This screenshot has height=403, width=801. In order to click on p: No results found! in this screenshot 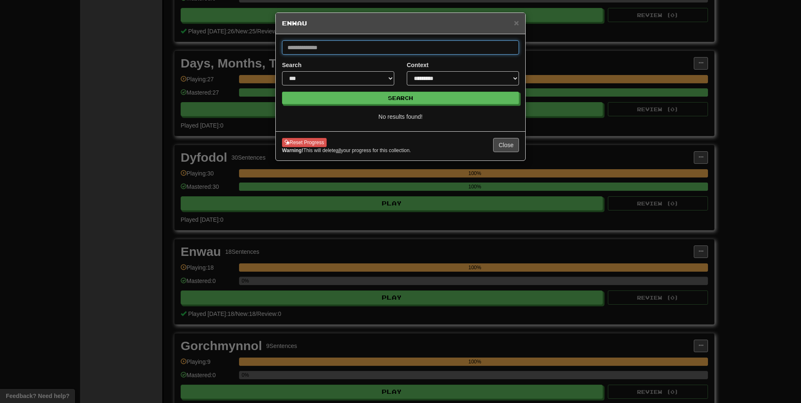, I will do `click(400, 117)`.